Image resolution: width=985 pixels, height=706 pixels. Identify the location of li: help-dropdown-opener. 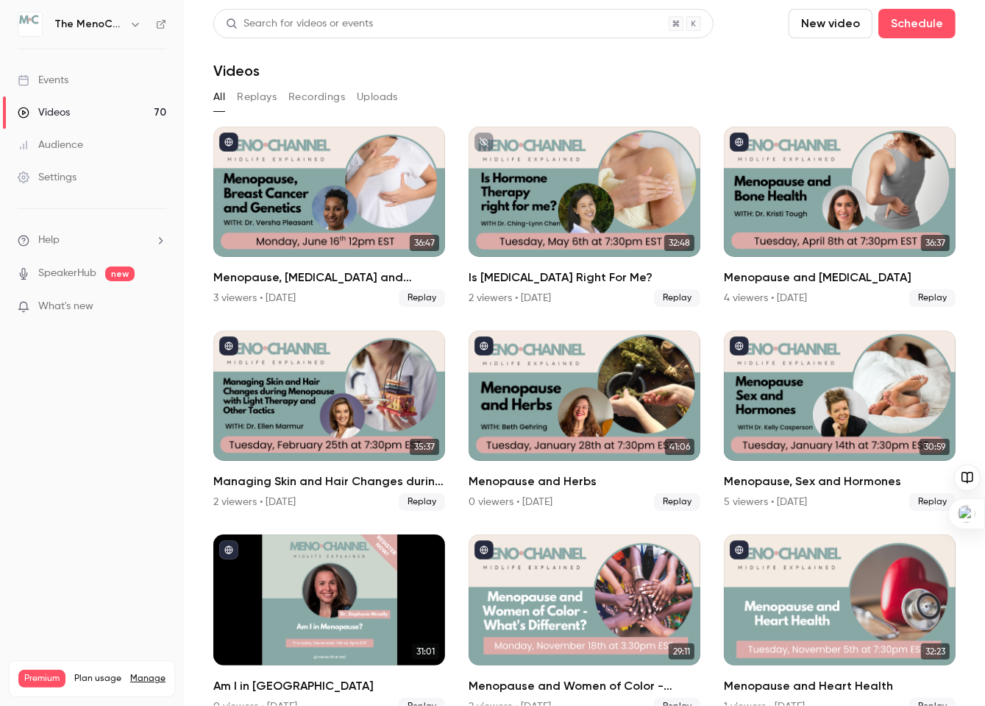
(92, 240).